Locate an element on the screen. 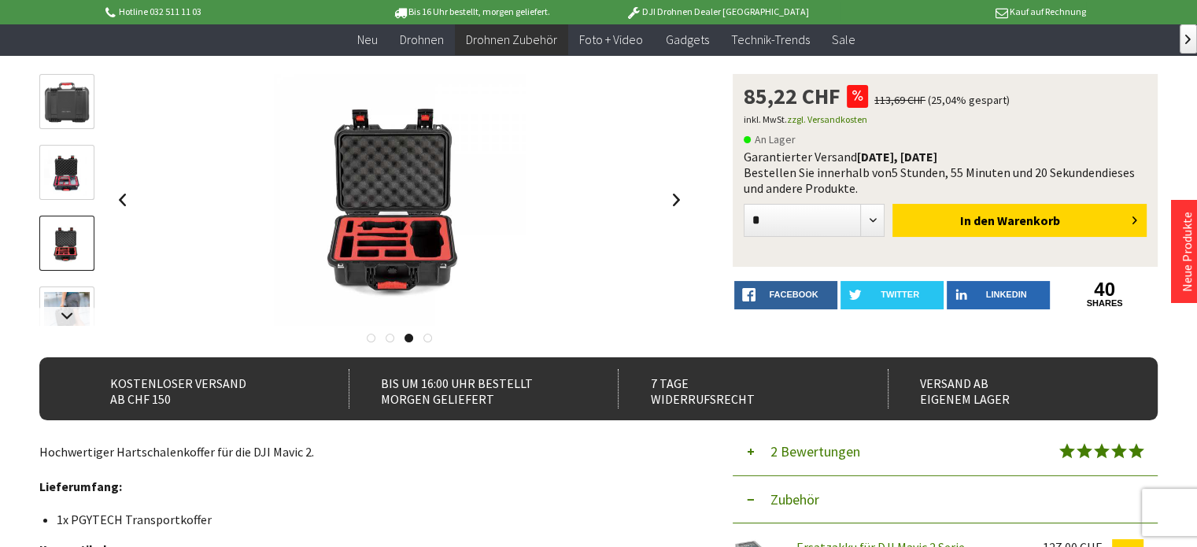 The width and height of the screenshot is (1197, 547). span: Drohnen Zubehör is located at coordinates (512, 39).